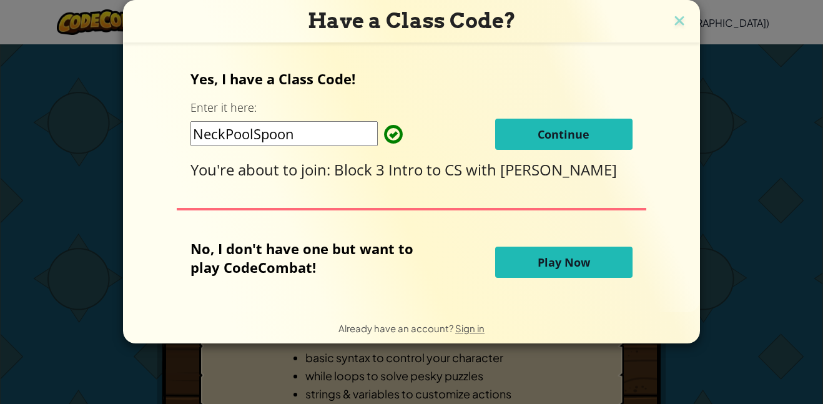 The image size is (823, 404). I want to click on p: Yes, I have a Class Code!, so click(411, 79).